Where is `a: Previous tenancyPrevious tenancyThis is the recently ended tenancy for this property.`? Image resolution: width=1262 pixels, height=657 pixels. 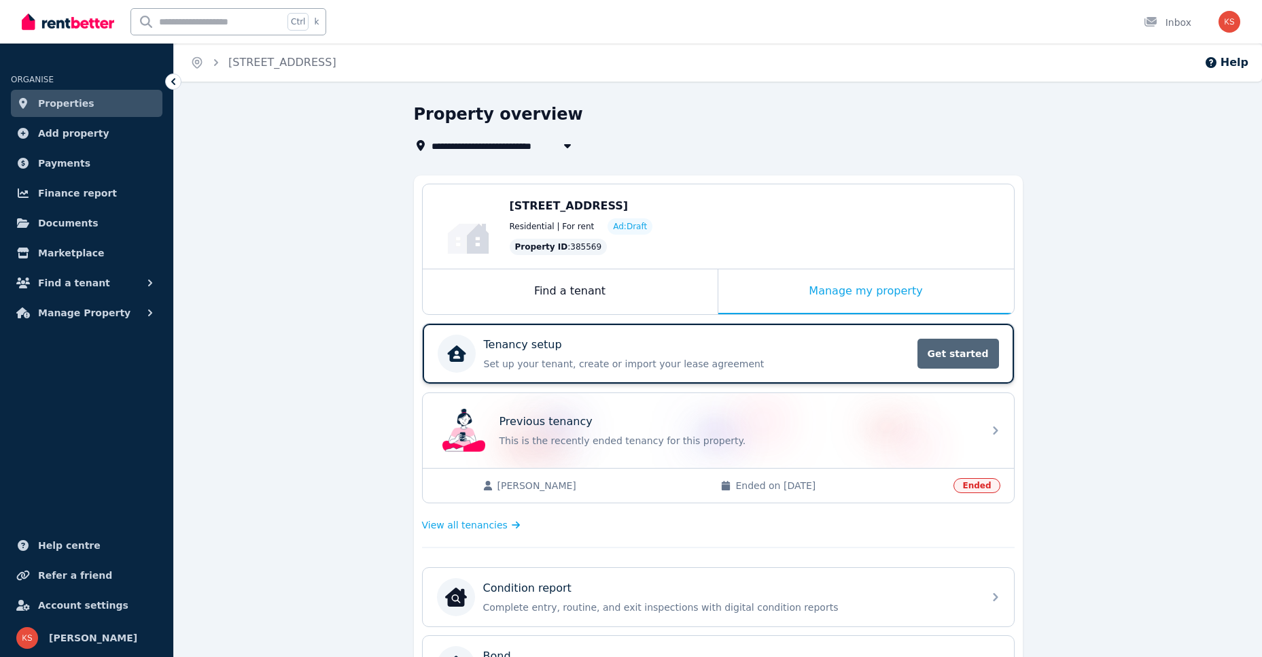 a: Previous tenancyPrevious tenancyThis is the recently ended tenancy for this property. is located at coordinates (719, 430).